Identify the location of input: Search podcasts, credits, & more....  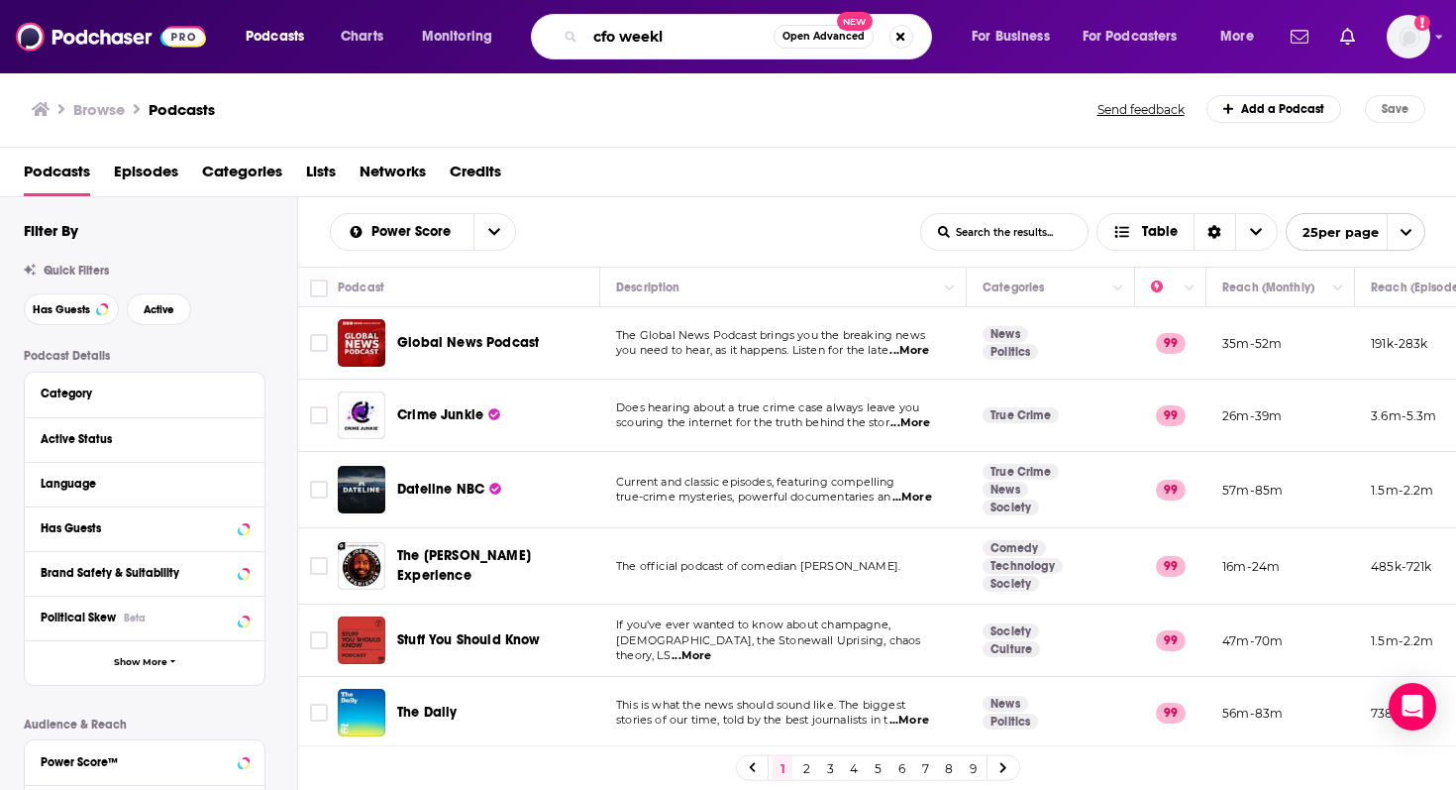
(680, 37).